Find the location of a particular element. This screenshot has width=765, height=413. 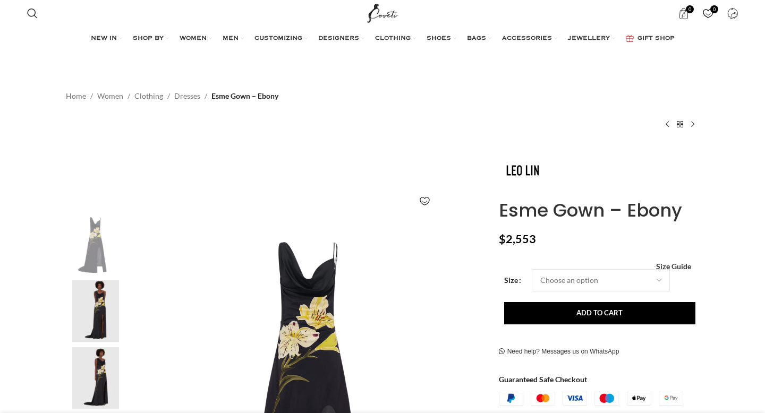

strong: Guaranteed Safe Checkout is located at coordinates (543, 379).